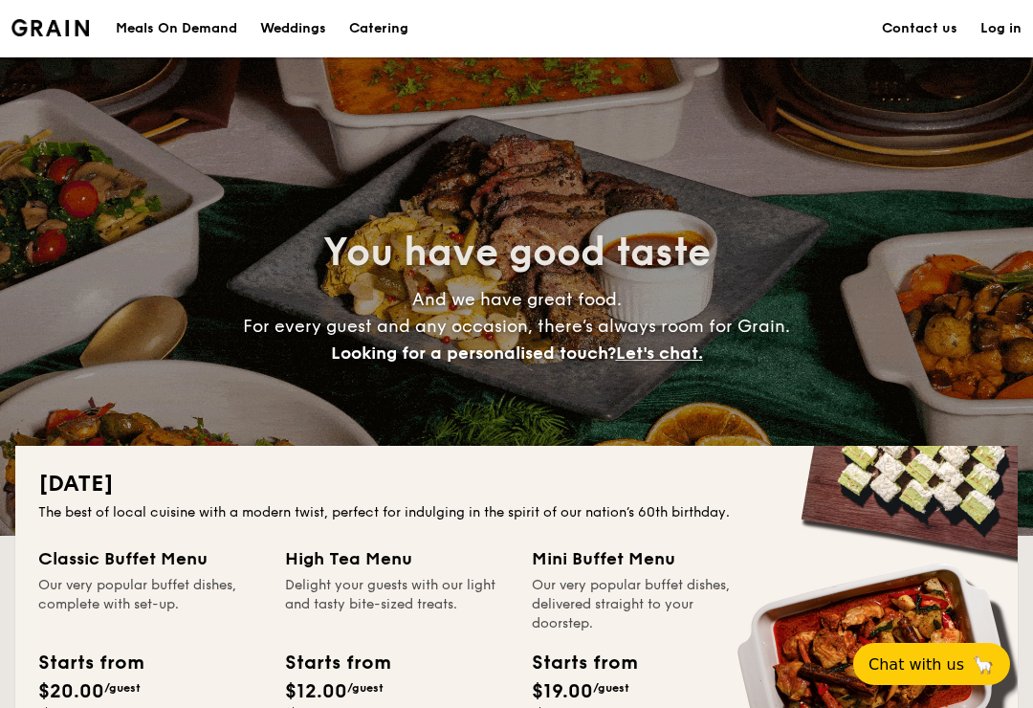  I want to click on span: $12.00, so click(316, 692).